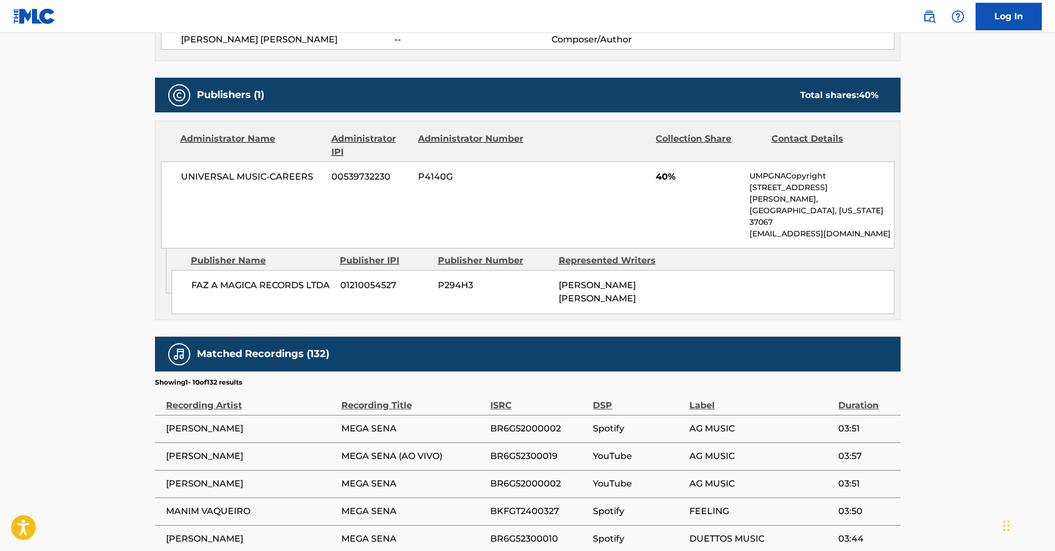 The height and width of the screenshot is (551, 1055). What do you see at coordinates (251, 400) in the screenshot?
I see `div: Recording Artist` at bounding box center [251, 400].